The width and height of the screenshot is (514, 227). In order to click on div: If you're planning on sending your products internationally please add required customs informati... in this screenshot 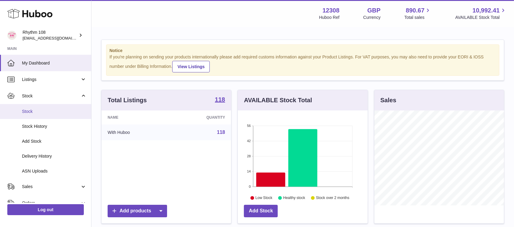, I will do `click(302, 63)`.